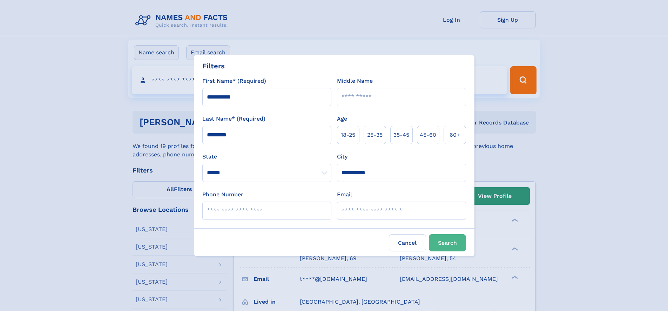 Image resolution: width=668 pixels, height=311 pixels. Describe the element at coordinates (344, 195) in the screenshot. I see `label: Email` at that location.